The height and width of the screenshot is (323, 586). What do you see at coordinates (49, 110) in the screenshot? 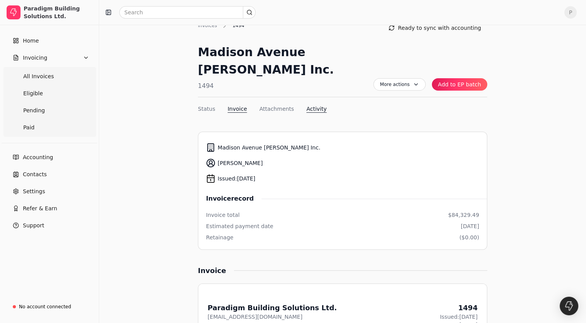
I see `a: Pending` at bounding box center [49, 110].